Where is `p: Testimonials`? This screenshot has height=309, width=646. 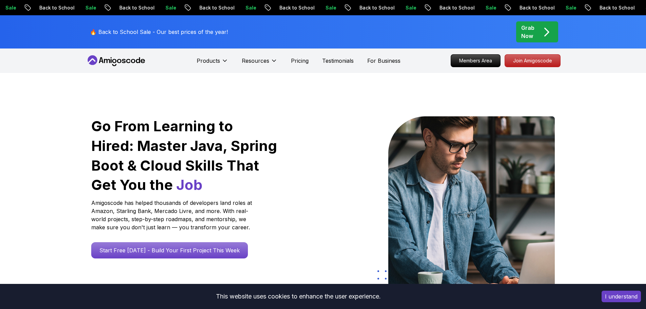
p: Testimonials is located at coordinates (338, 61).